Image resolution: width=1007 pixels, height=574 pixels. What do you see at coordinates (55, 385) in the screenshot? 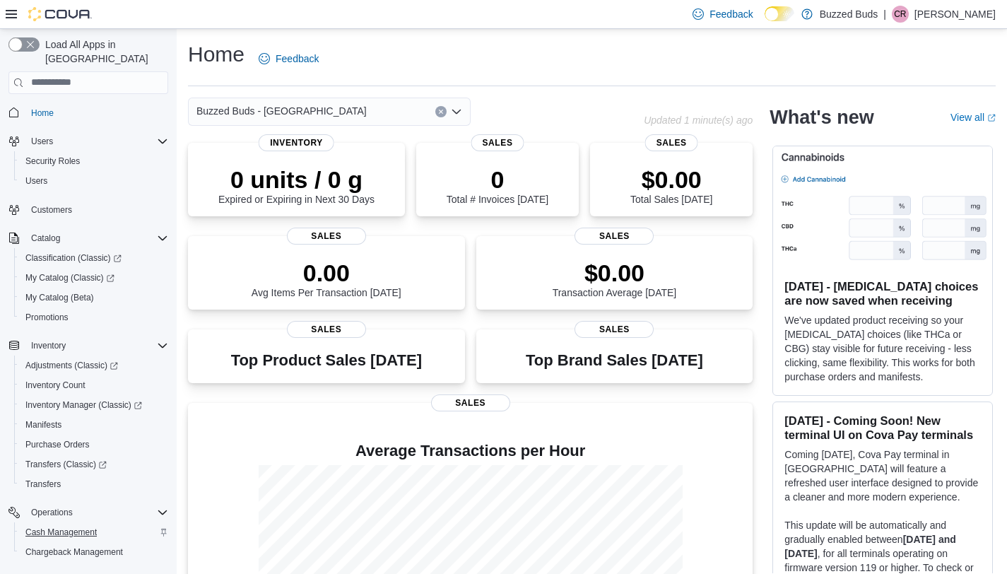
I see `a: Inventory Count` at bounding box center [55, 385].